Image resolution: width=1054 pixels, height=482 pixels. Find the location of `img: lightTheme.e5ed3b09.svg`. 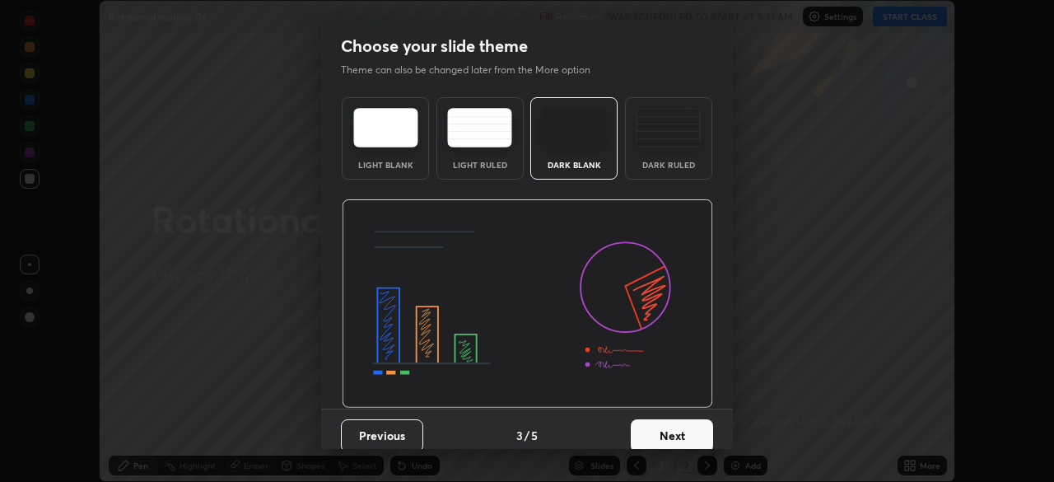

img: lightTheme.e5ed3b09.svg is located at coordinates (385, 128).